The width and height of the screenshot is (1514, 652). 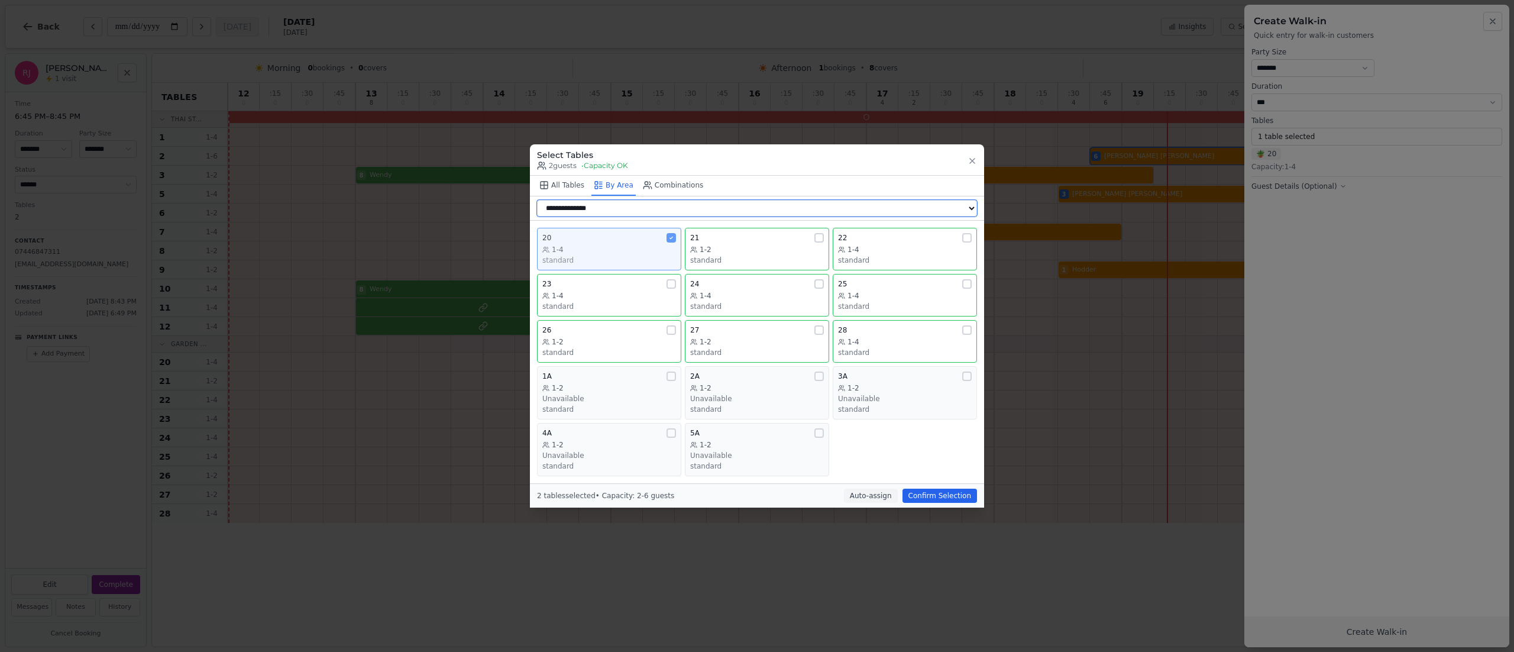 What do you see at coordinates (547, 433) in the screenshot?
I see `span: 4A` at bounding box center [547, 433].